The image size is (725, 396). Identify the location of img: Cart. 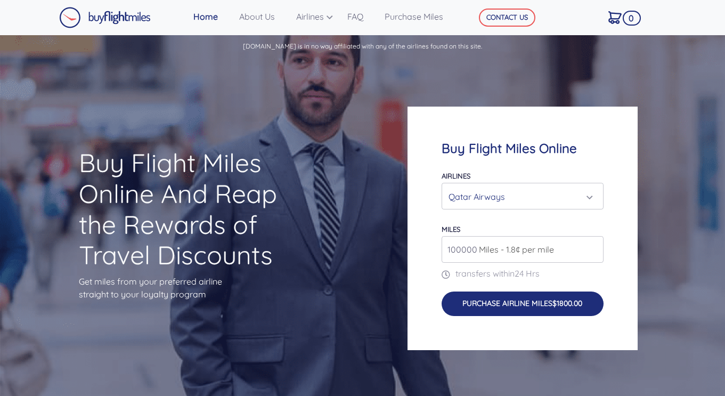
(615, 18).